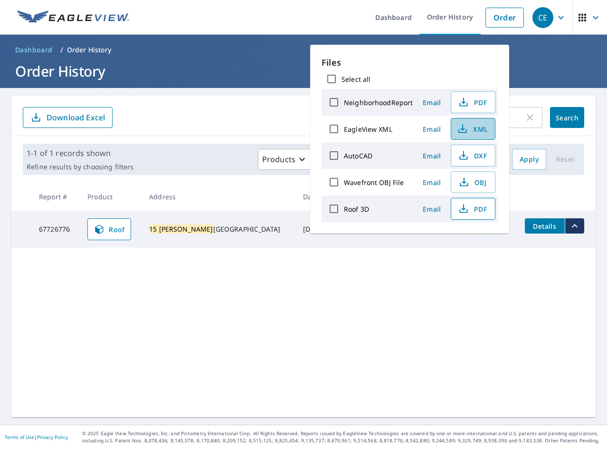 Image resolution: width=607 pixels, height=449 pixels. What do you see at coordinates (304, 50) in the screenshot?
I see `nav: breadcrumb` at bounding box center [304, 50].